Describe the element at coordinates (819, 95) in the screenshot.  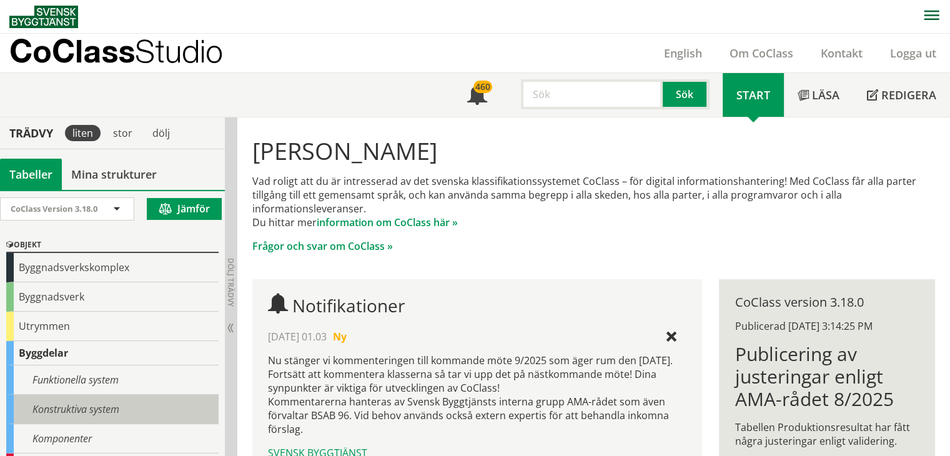
I see `a: Läsa` at that location.